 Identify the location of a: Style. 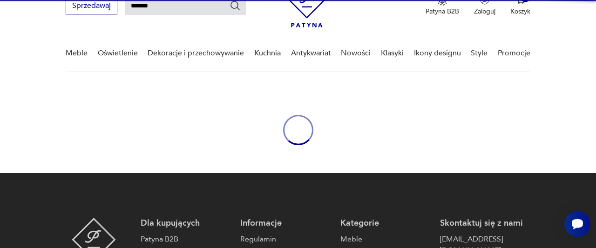
(479, 53).